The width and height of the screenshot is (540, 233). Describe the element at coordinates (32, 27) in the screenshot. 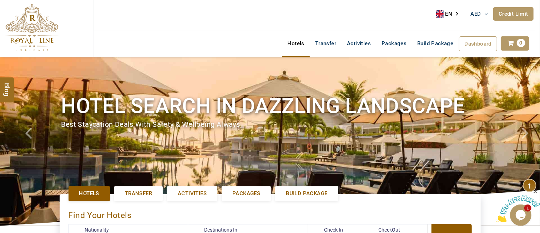

I see `img: The Royal Line Holidays` at that location.